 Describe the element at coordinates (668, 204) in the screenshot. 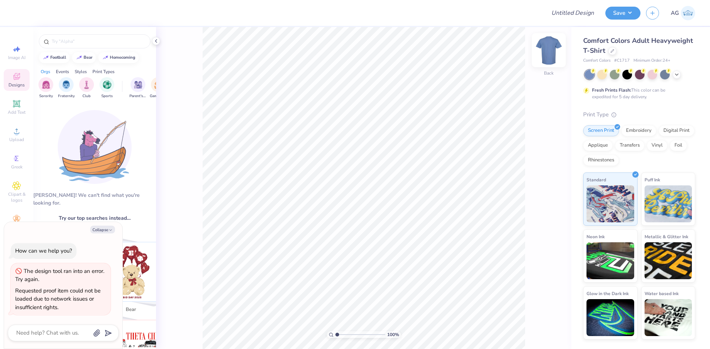

I see `img: Puff Ink` at that location.